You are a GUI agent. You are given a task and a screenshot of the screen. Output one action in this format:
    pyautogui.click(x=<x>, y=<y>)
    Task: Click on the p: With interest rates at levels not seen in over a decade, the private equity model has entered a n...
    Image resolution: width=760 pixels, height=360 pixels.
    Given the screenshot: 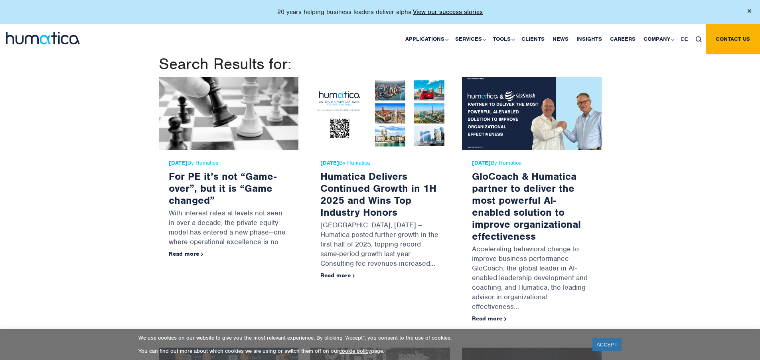 What is the action you would take?
    pyautogui.click(x=229, y=228)
    